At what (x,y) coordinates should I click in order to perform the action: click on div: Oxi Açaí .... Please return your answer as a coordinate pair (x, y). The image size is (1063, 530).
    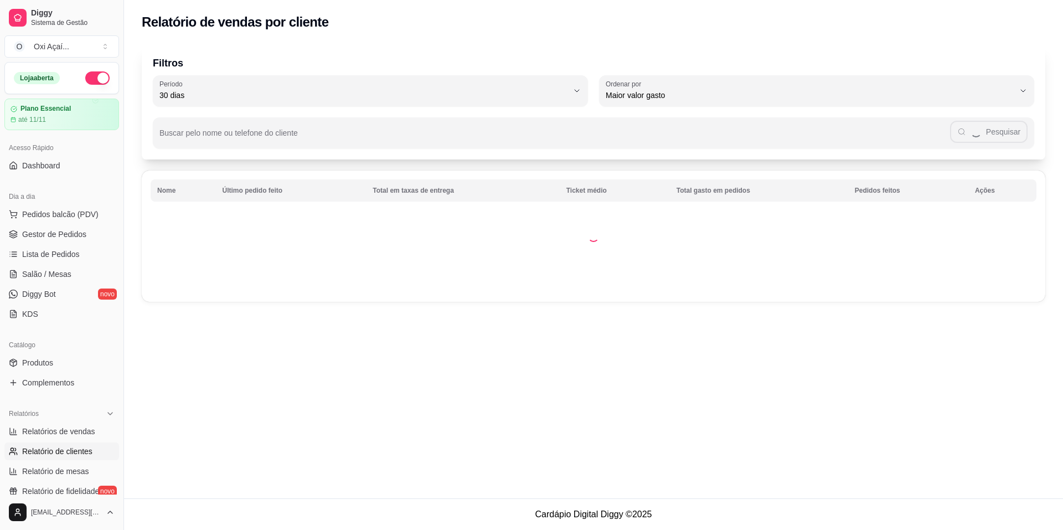
    Looking at the image, I should click on (52, 47).